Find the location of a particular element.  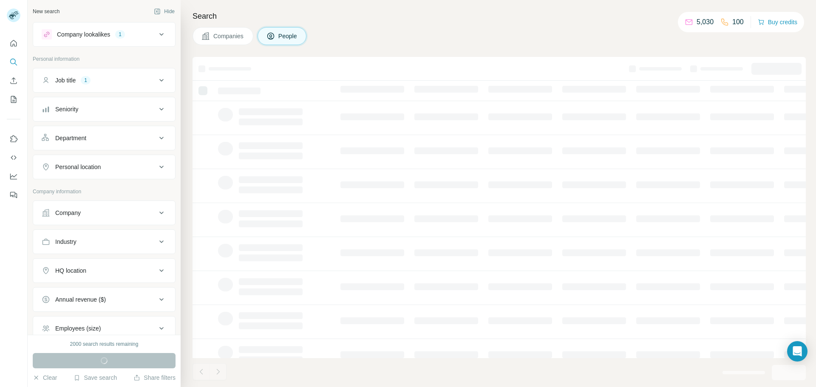

span: People is located at coordinates (288, 36).